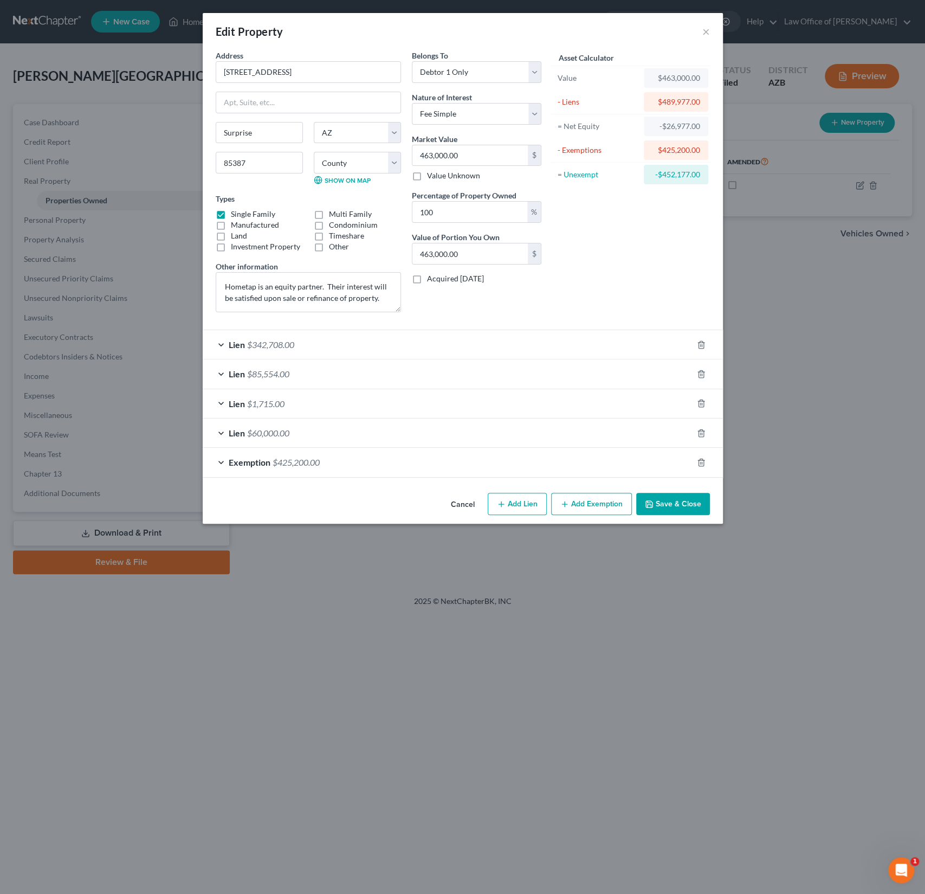 The width and height of the screenshot is (925, 894). I want to click on label: Nature of Interest, so click(442, 97).